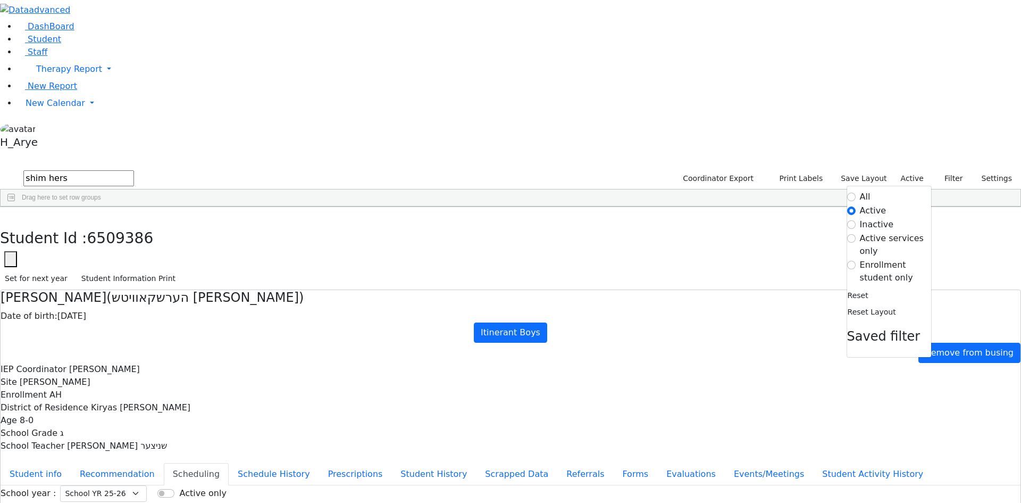  I want to click on label: Active only, so click(203, 493).